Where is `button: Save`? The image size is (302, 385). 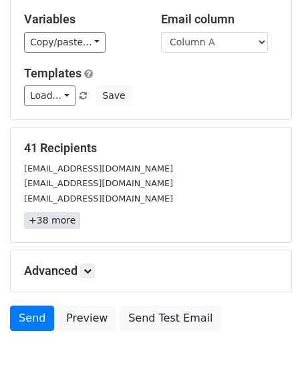 button: Save is located at coordinates (113, 95).